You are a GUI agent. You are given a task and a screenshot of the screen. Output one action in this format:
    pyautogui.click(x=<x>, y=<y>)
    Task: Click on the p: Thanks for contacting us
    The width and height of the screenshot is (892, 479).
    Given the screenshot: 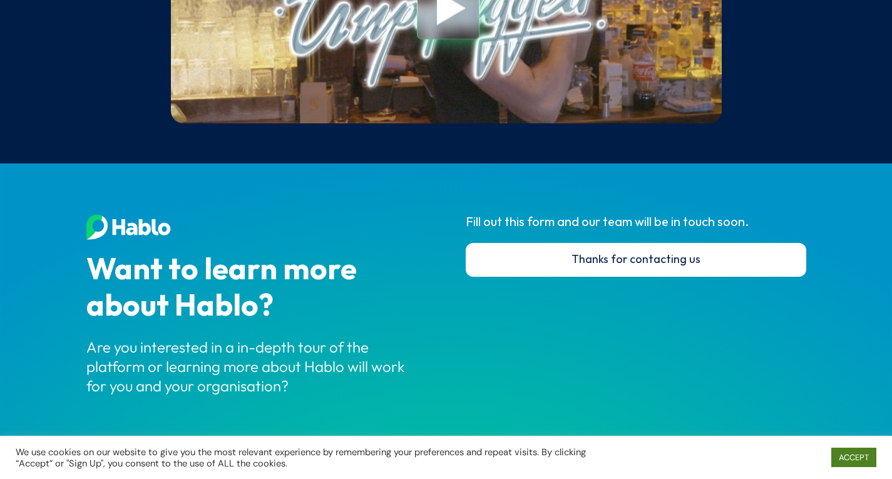 What is the action you would take?
    pyautogui.click(x=635, y=260)
    